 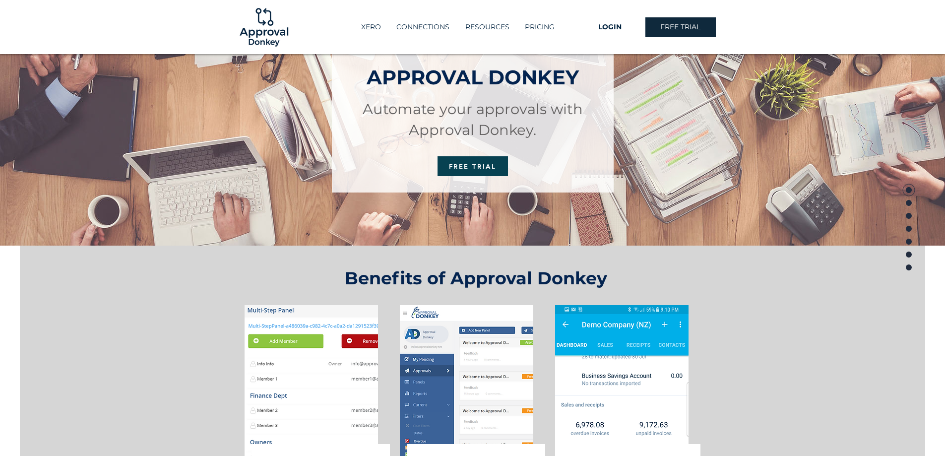 I want to click on p: CONNECTIONS, so click(x=423, y=27).